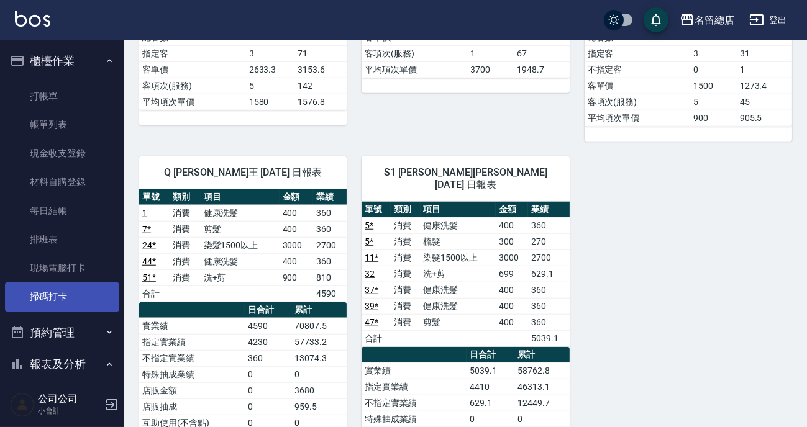 This screenshot has height=427, width=807. Describe the element at coordinates (376, 210) in the screenshot. I see `th: 單號` at that location.